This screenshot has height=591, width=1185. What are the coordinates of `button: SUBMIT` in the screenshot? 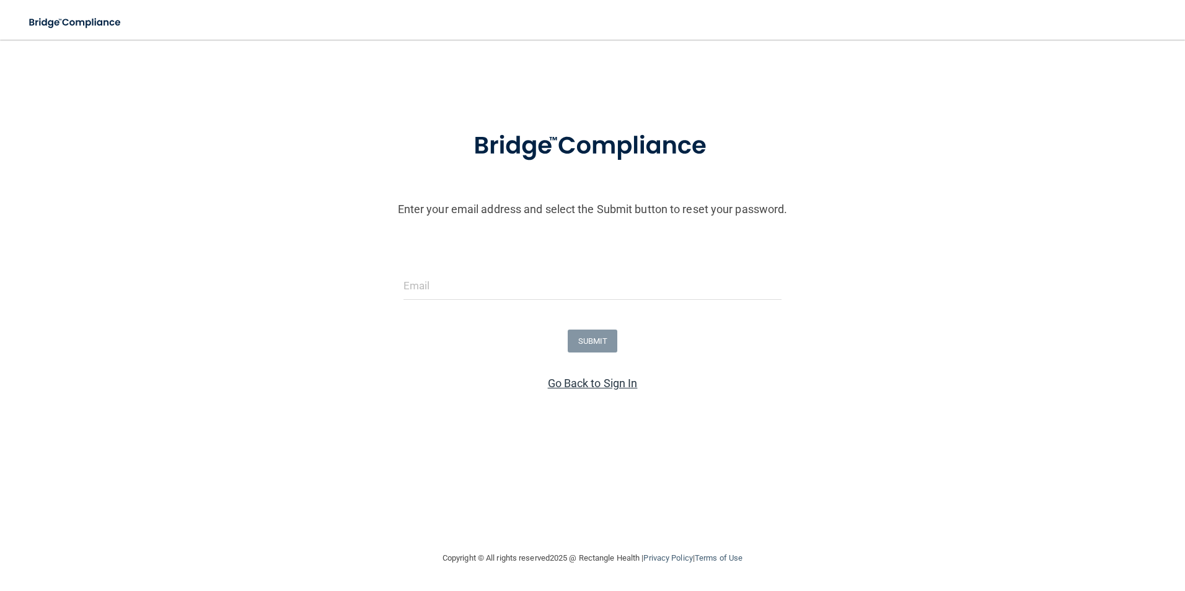 It's located at (593, 341).